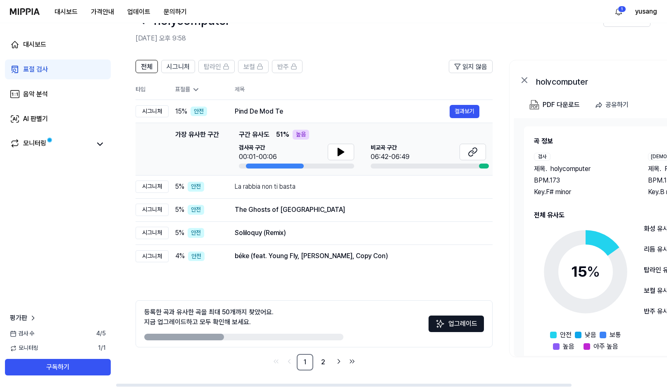 The height and width of the screenshot is (387, 667). Describe the element at coordinates (287, 67) in the screenshot. I see `button: 반주` at that location.